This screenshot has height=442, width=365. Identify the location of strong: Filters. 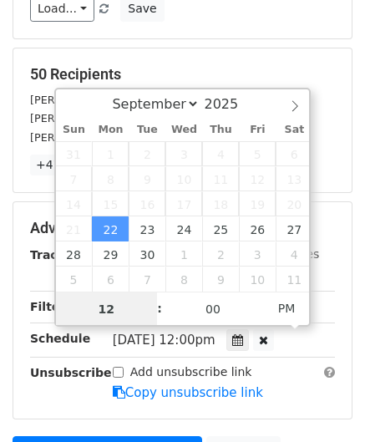
(51, 306).